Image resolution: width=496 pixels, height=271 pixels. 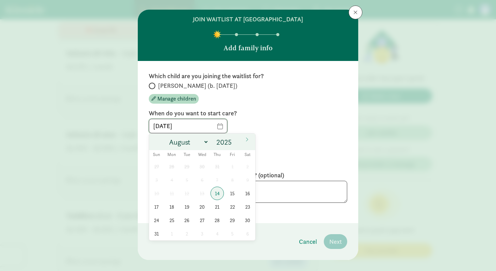 I want to click on span: August 24, 2025, so click(x=156, y=220).